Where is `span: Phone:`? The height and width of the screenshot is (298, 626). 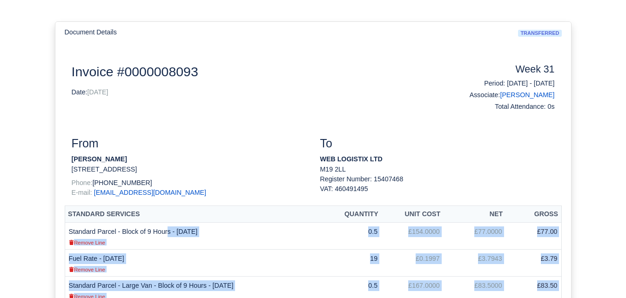
span: Phone: is located at coordinates (82, 183).